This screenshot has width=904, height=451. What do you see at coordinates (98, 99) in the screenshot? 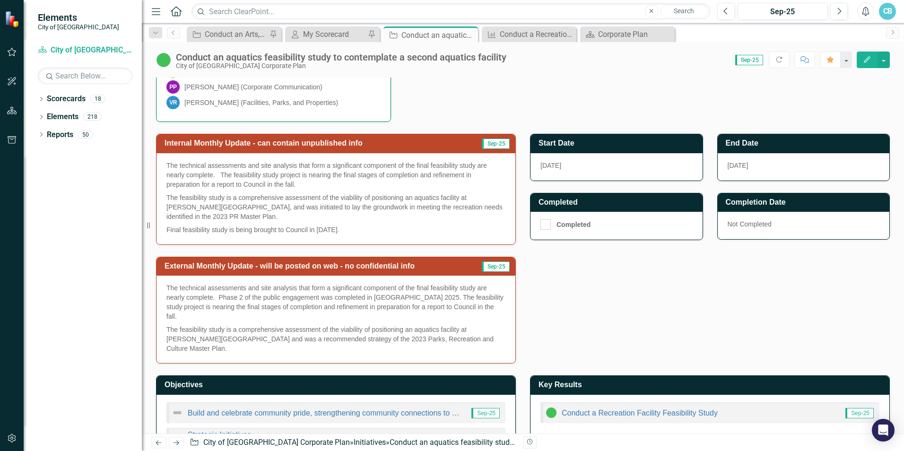
I see `div: 18` at bounding box center [98, 99].